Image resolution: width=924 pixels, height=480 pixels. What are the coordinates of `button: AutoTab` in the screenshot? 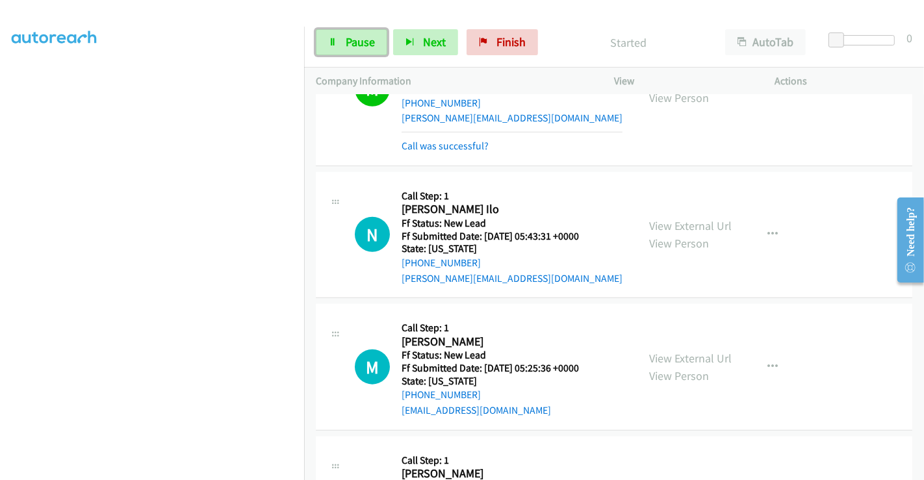 It's located at (766, 42).